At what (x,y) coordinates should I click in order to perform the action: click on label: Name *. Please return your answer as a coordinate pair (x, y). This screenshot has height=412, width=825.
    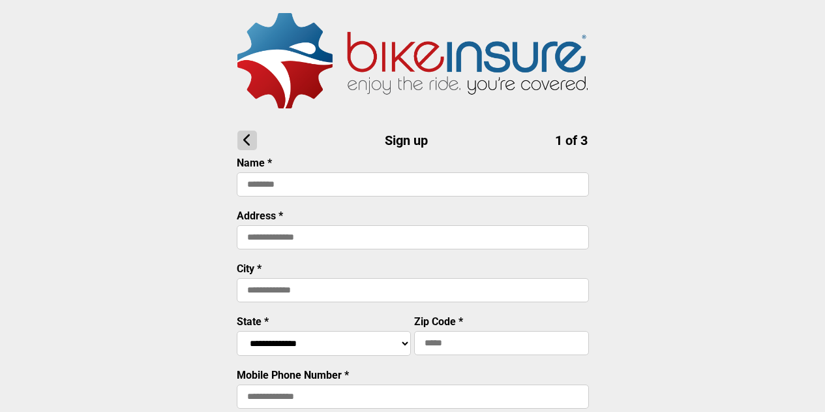
    Looking at the image, I should click on (254, 162).